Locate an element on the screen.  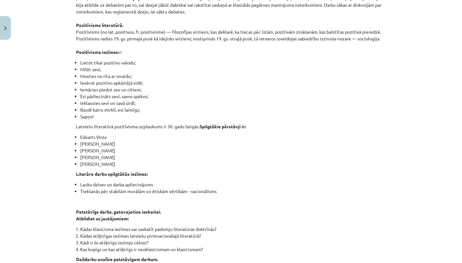
strong: Patstāvīgs darbs, gatavojoties ieskaitei. Atbildiet uz jautājumiem: is located at coordinates (118, 215).